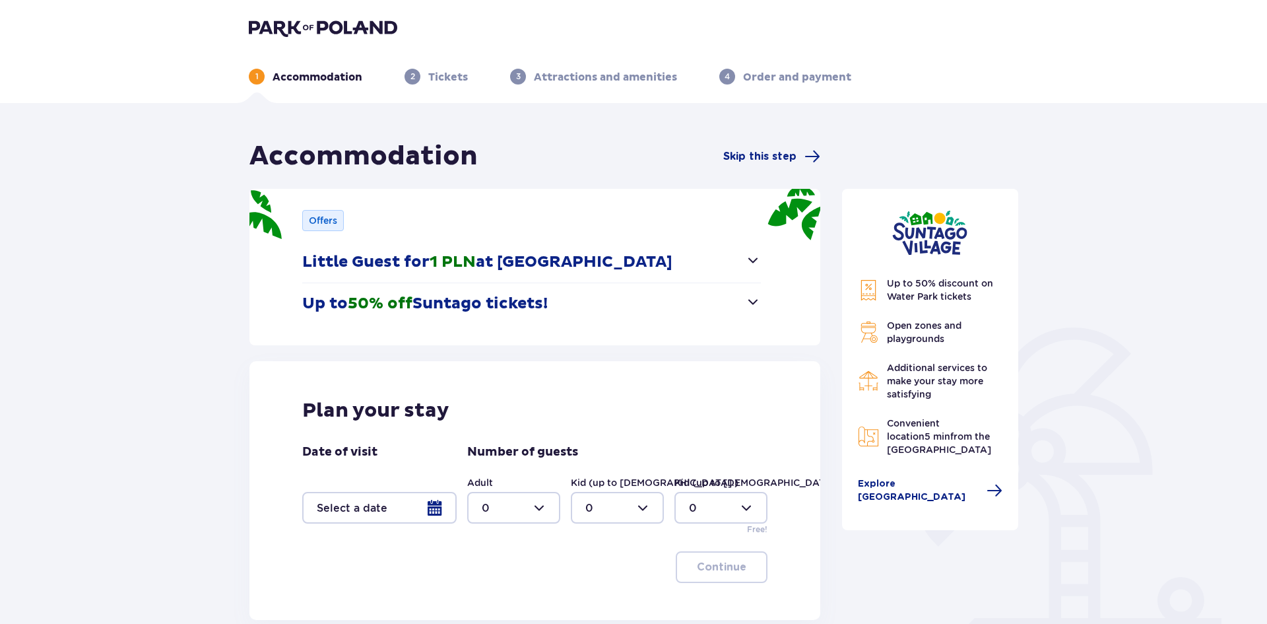 The height and width of the screenshot is (624, 1267). I want to click on img: Grill Icon, so click(869, 332).